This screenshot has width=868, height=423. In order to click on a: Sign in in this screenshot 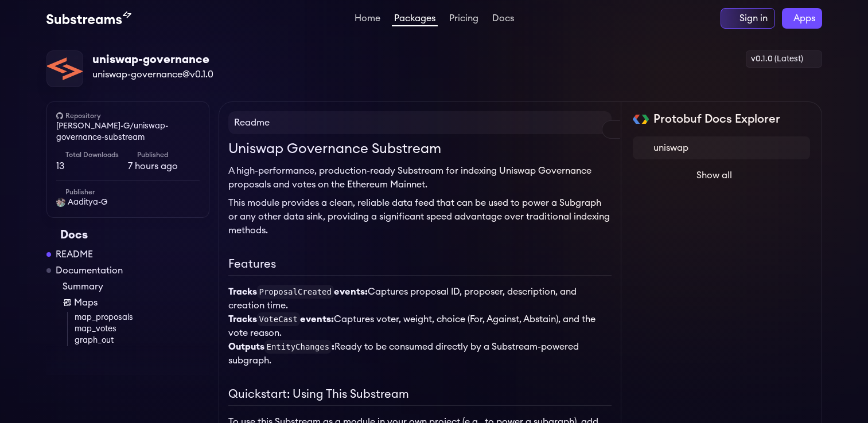, I will do `click(747, 18)`.